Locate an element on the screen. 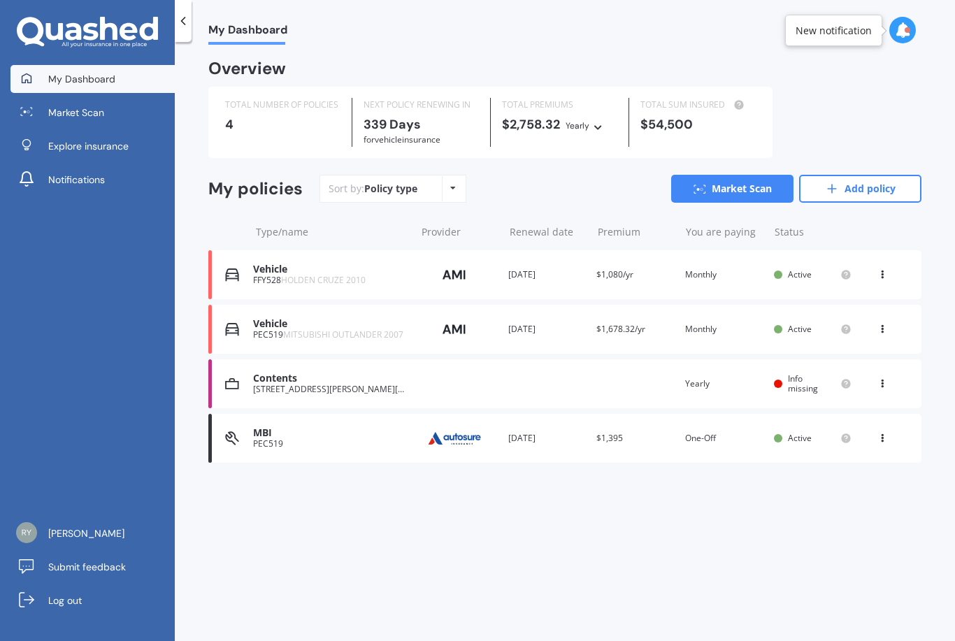 Image resolution: width=955 pixels, height=641 pixels. a: Log out is located at coordinates (92, 601).